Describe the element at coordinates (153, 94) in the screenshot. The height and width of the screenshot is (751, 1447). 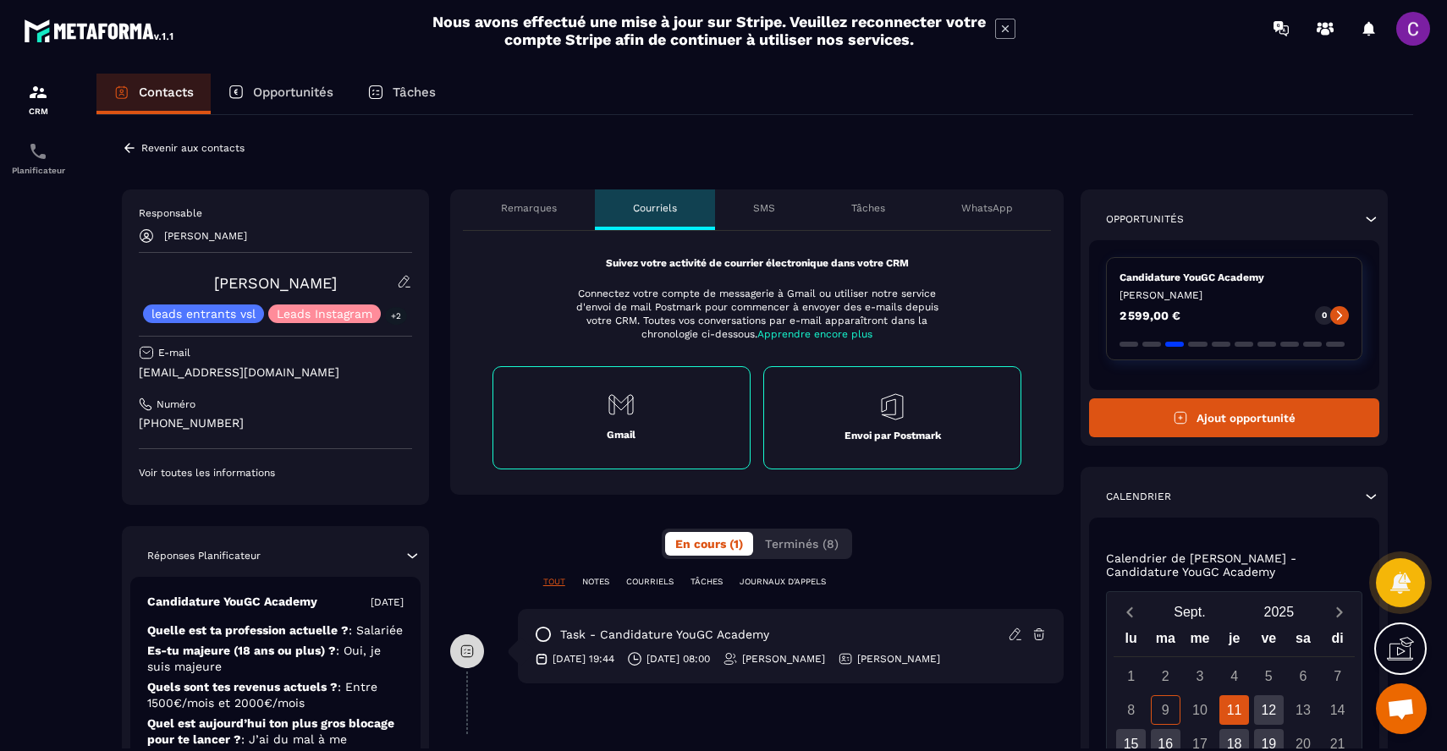
I see `a: Contacts` at that location.